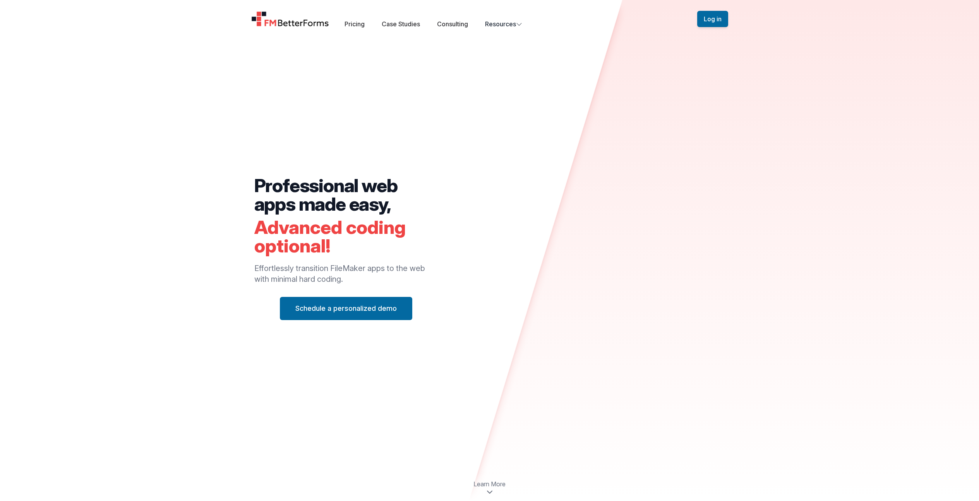 This screenshot has height=501, width=979. What do you see at coordinates (290, 19) in the screenshot?
I see `a: Home` at bounding box center [290, 19].